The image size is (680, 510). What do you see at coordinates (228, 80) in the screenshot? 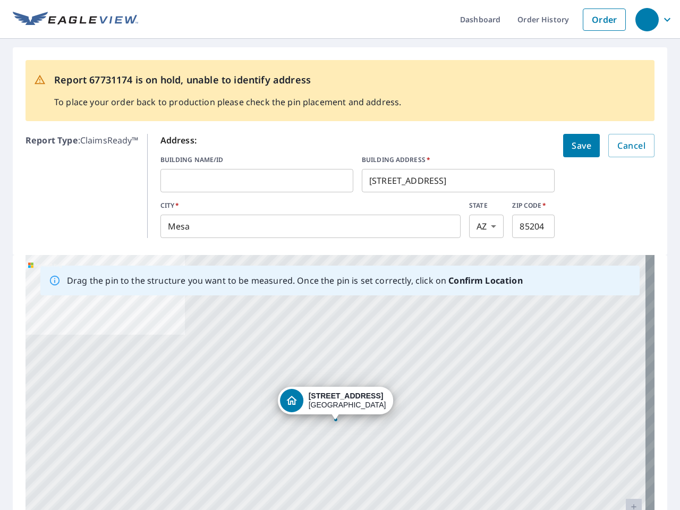
I see `p: Report 67731174 is on hold, unable to identify address` at bounding box center [228, 80].